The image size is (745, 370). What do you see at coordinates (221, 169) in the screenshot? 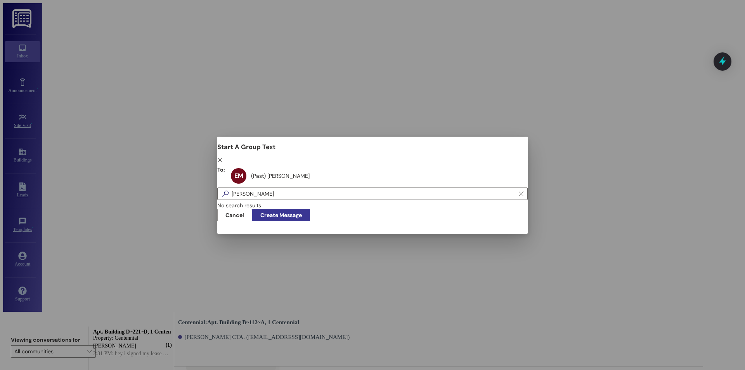
I see `h3: To:` at bounding box center [221, 169].